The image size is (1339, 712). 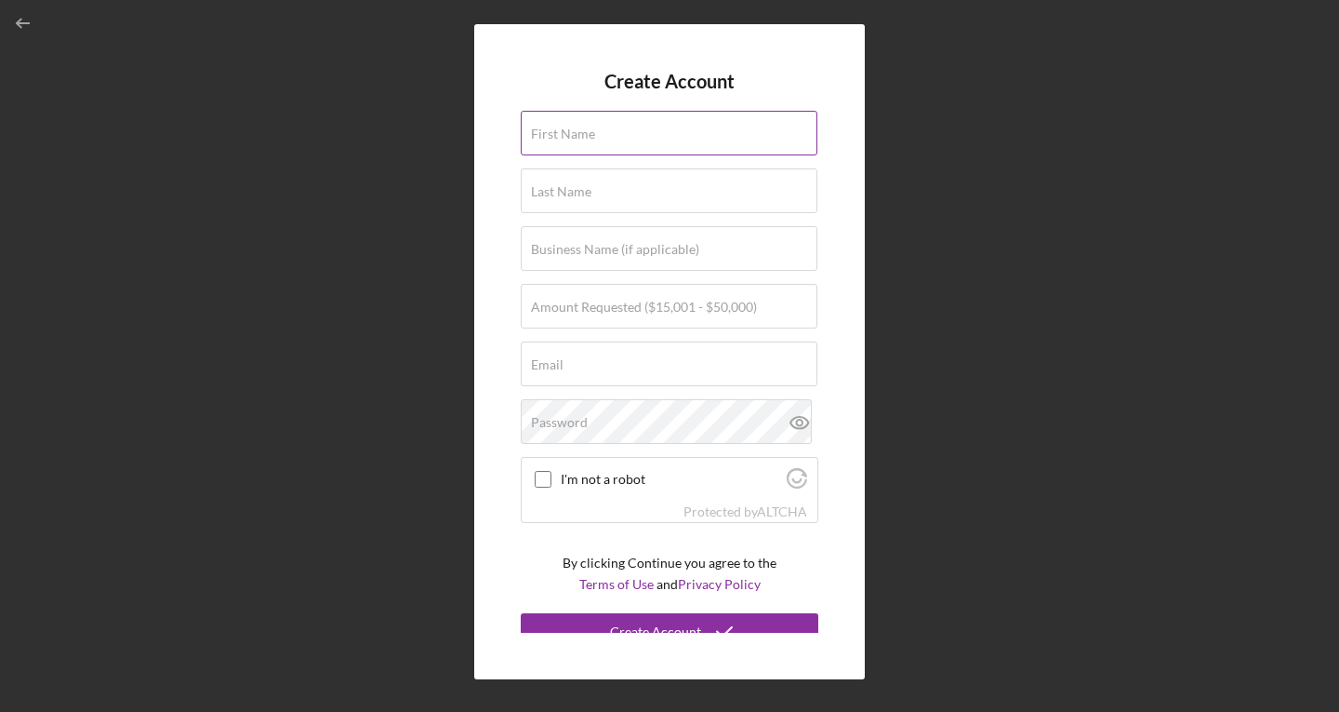 I want to click on label: First Name, so click(x=563, y=134).